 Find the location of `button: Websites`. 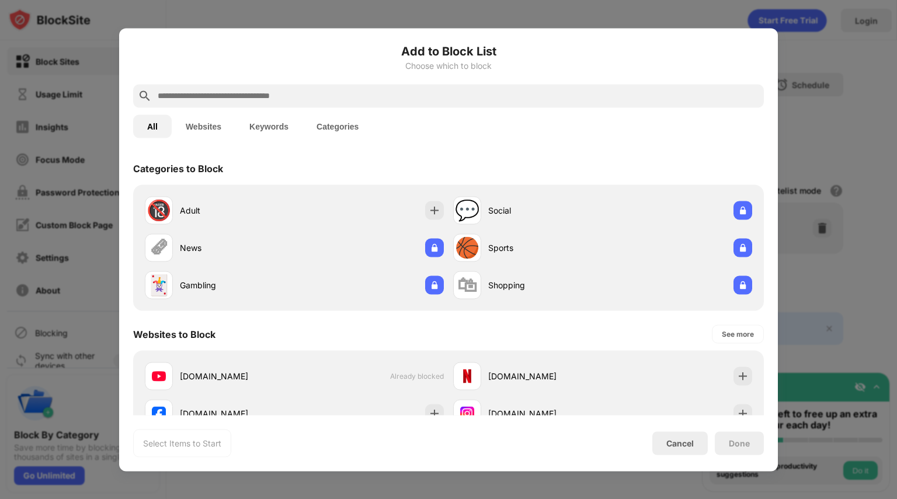

button: Websites is located at coordinates (203, 126).